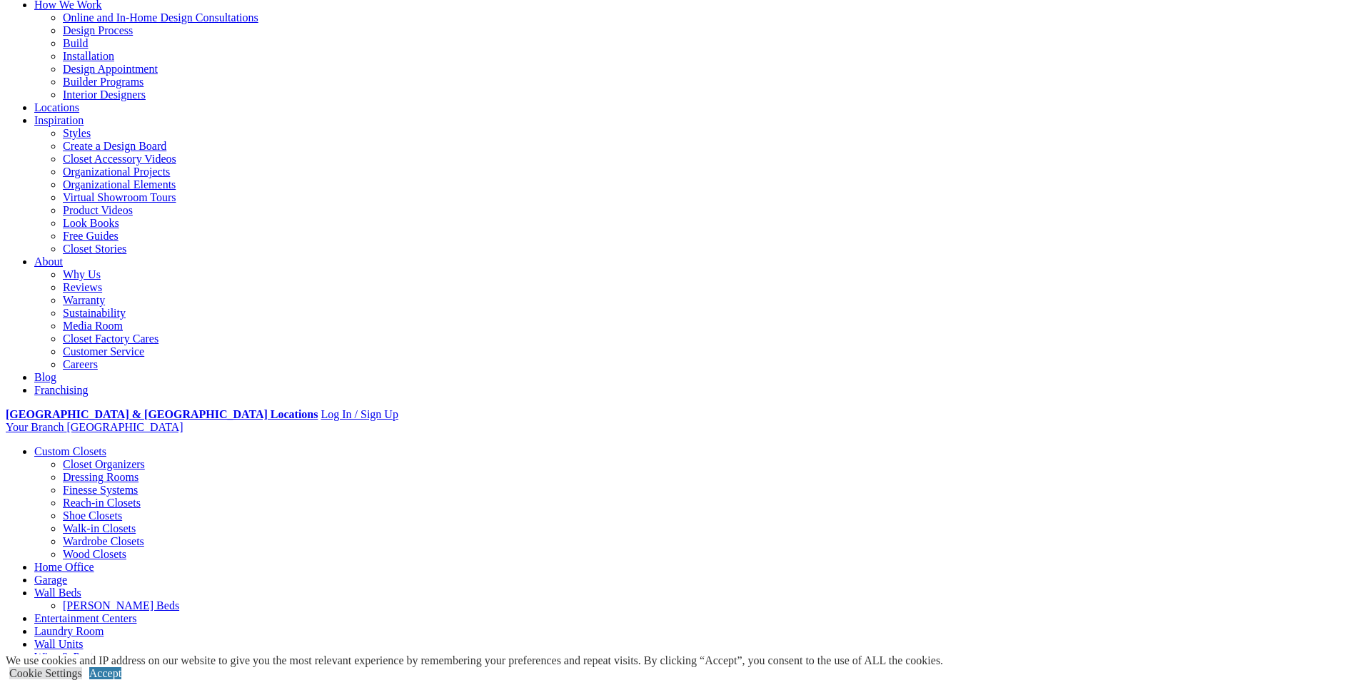  Describe the element at coordinates (103, 81) in the screenshot. I see `a: Builder Programs` at that location.